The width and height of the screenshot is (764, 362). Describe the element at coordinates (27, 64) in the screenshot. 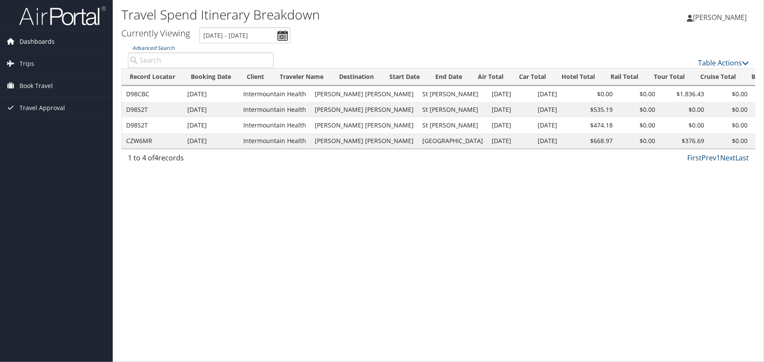

I see `span: Trips` at that location.